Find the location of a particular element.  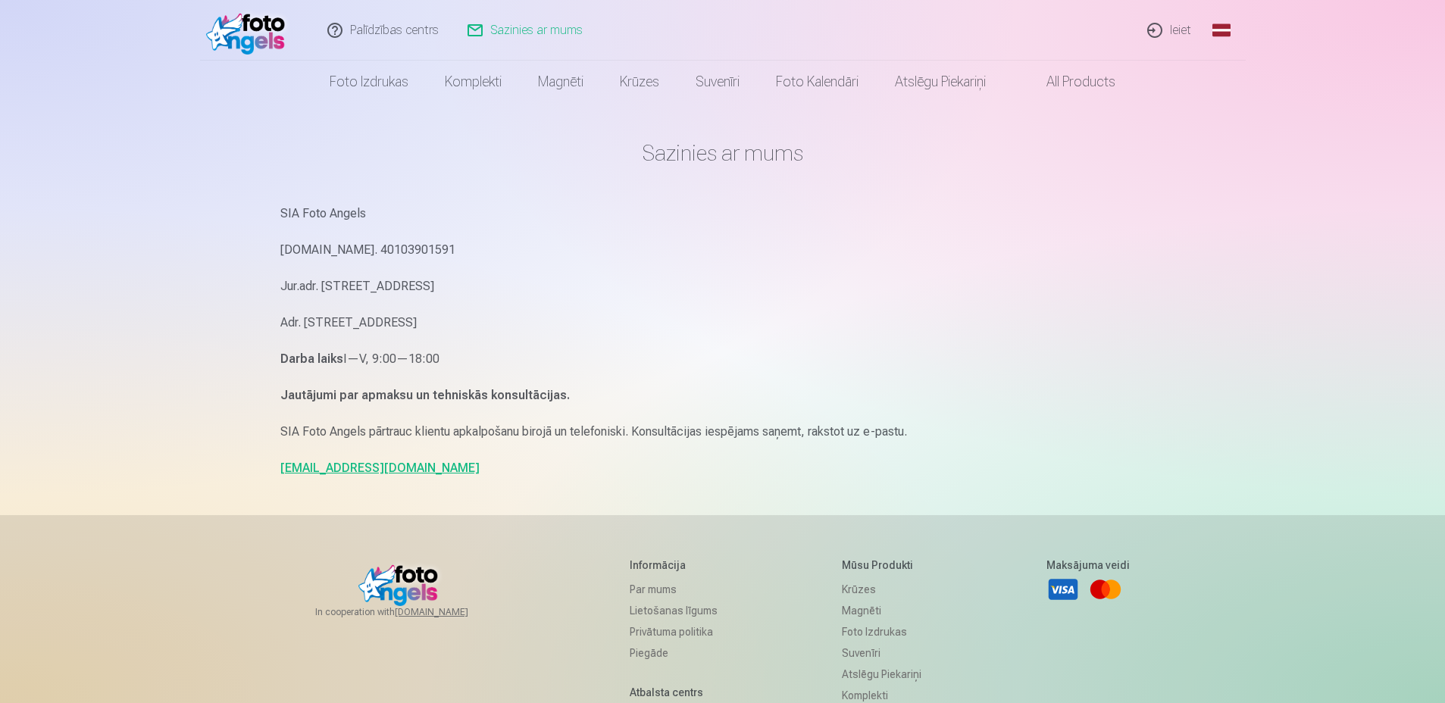

a: Mastercard is located at coordinates (1106, 590).